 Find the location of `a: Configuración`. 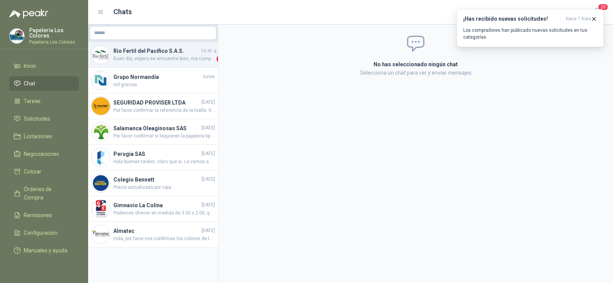

a: Configuración is located at coordinates (44, 233).